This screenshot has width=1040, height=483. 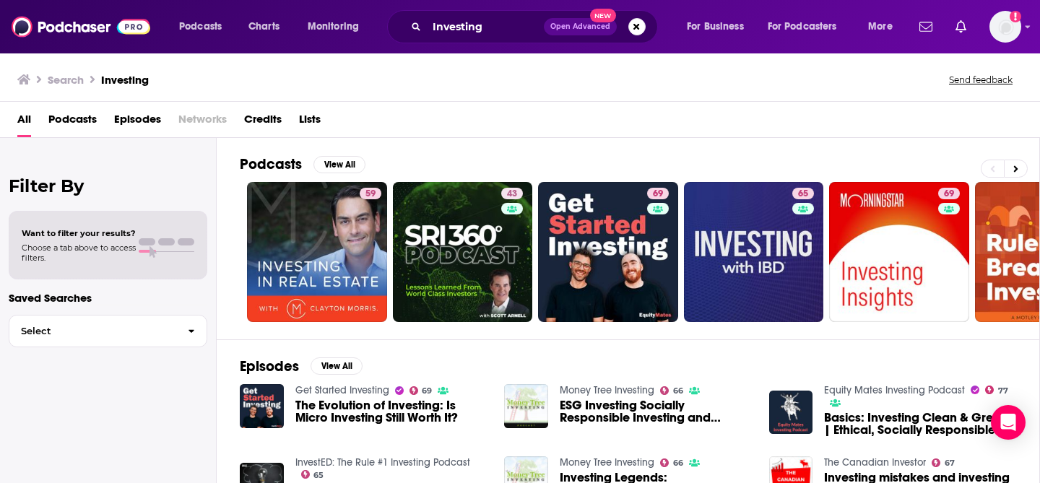 What do you see at coordinates (202, 122) in the screenshot?
I see `span: Networks` at bounding box center [202, 122].